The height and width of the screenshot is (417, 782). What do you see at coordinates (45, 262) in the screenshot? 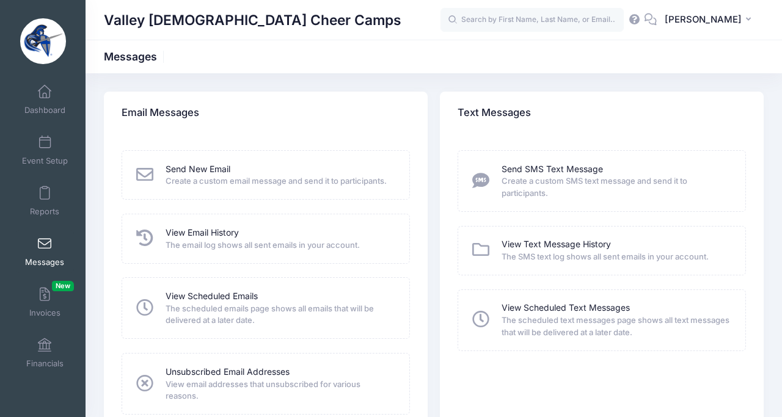
I see `span: Messages` at bounding box center [45, 262].